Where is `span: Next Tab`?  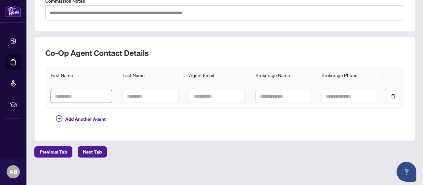 span: Next Tab is located at coordinates (92, 152).